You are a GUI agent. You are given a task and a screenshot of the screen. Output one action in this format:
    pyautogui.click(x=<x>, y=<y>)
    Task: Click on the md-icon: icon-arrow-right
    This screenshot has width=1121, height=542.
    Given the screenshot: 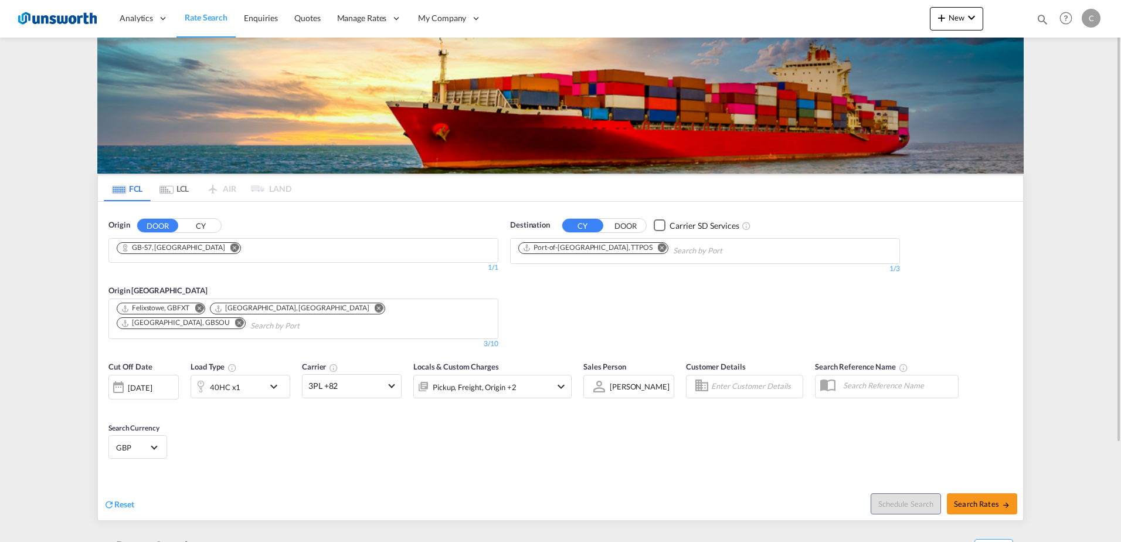 What is the action you would take?
    pyautogui.click(x=1006, y=505)
    